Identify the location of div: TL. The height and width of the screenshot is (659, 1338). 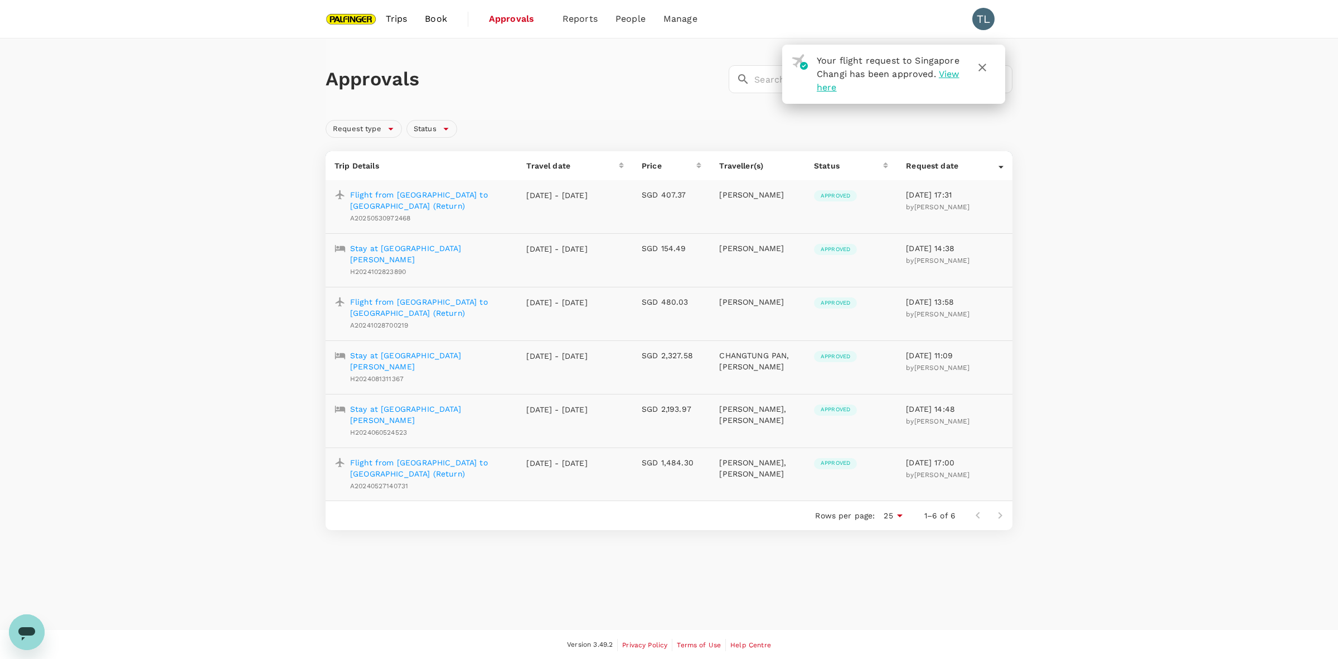
(984, 19).